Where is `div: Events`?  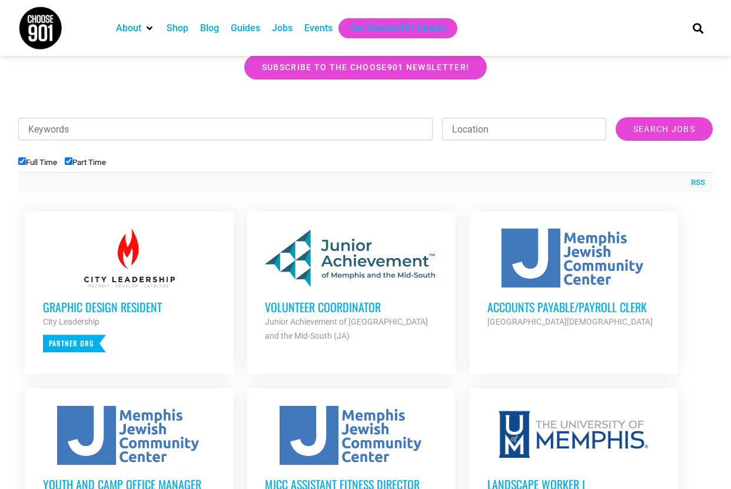 div: Events is located at coordinates (318, 28).